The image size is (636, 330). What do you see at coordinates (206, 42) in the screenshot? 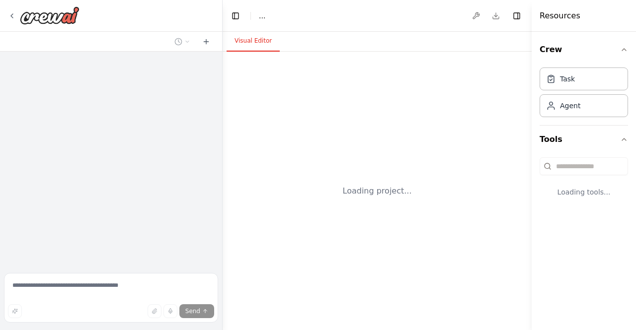
I see `button: Start a new chat` at bounding box center [206, 42].